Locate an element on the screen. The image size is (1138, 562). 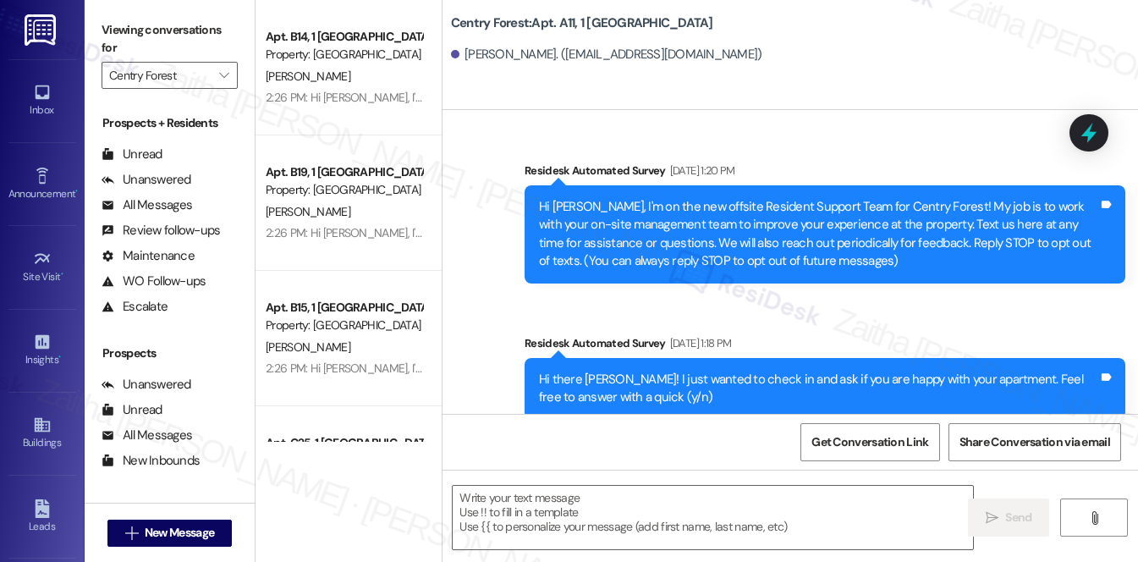
button: Send is located at coordinates (1009, 517).